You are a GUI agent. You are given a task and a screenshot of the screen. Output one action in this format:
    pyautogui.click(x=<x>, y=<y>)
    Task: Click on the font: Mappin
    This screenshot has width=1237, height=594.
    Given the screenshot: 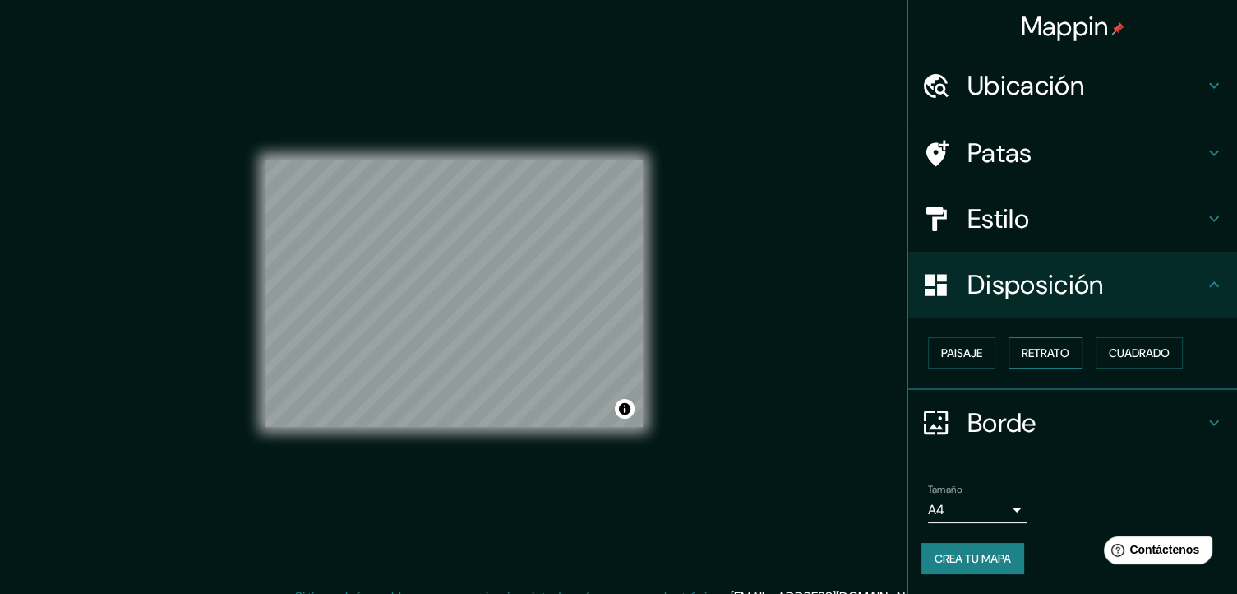 What is the action you would take?
    pyautogui.click(x=1065, y=26)
    